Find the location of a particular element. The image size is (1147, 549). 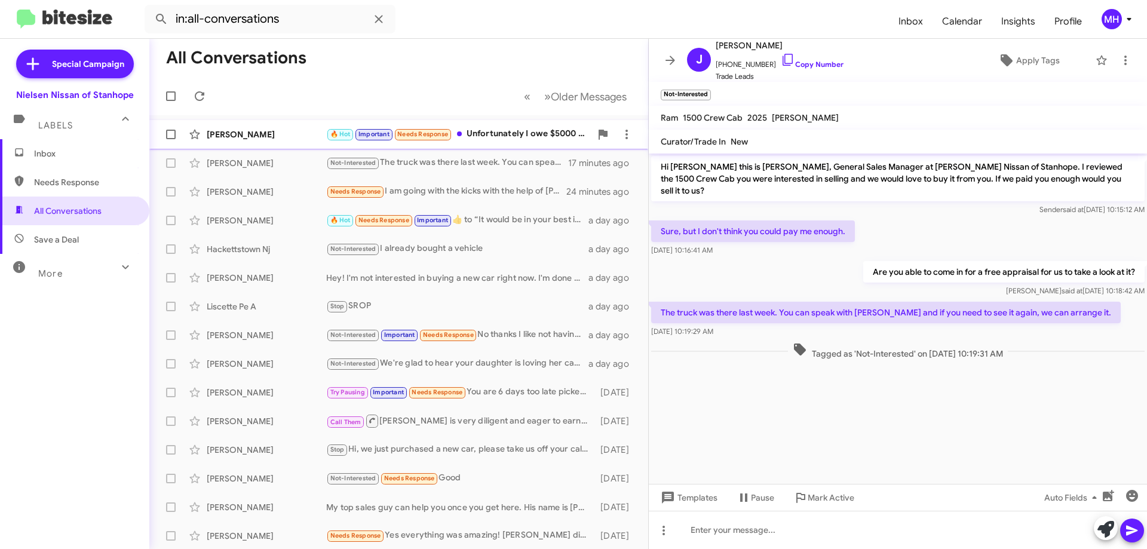

button: MH is located at coordinates (1112, 19).